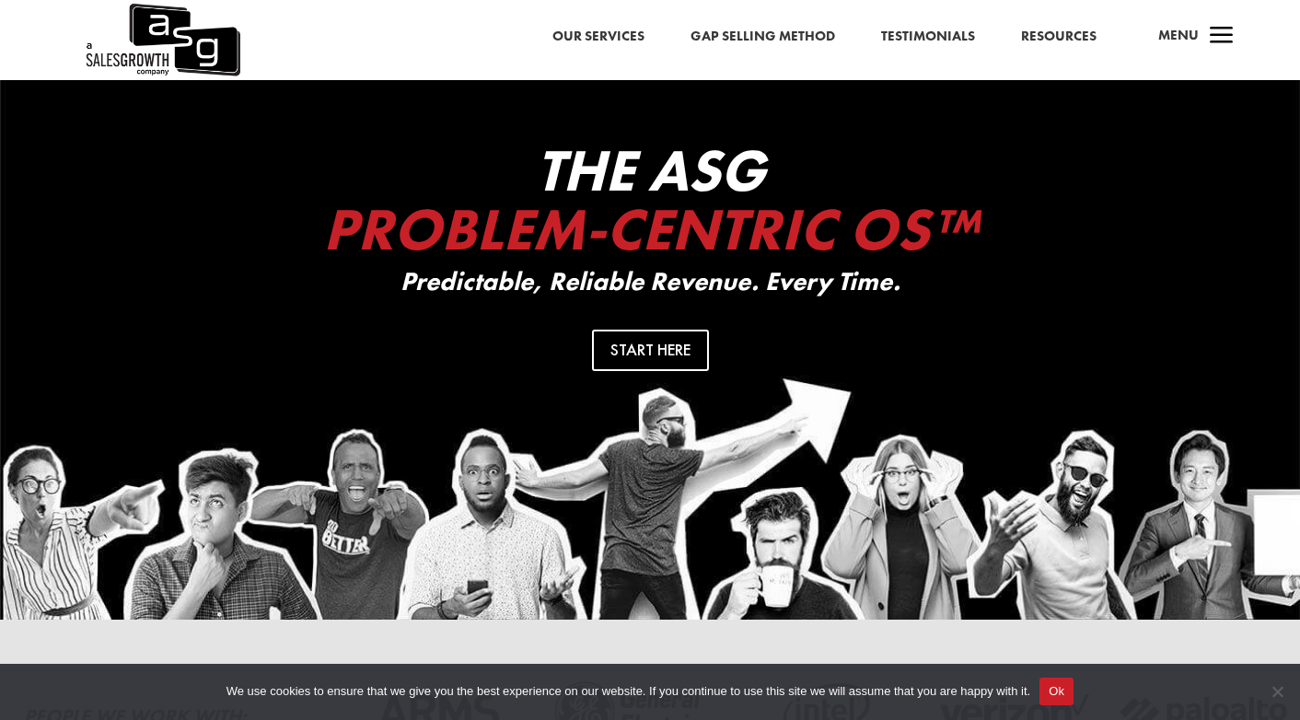 This screenshot has height=720, width=1300. I want to click on a: Gap Selling Method, so click(762, 37).